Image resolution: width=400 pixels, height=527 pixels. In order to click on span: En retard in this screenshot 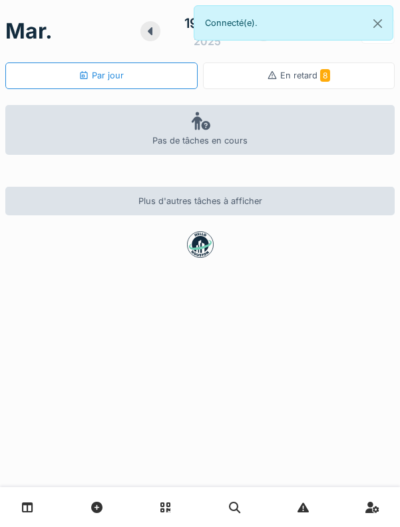, I will do `click(305, 75)`.